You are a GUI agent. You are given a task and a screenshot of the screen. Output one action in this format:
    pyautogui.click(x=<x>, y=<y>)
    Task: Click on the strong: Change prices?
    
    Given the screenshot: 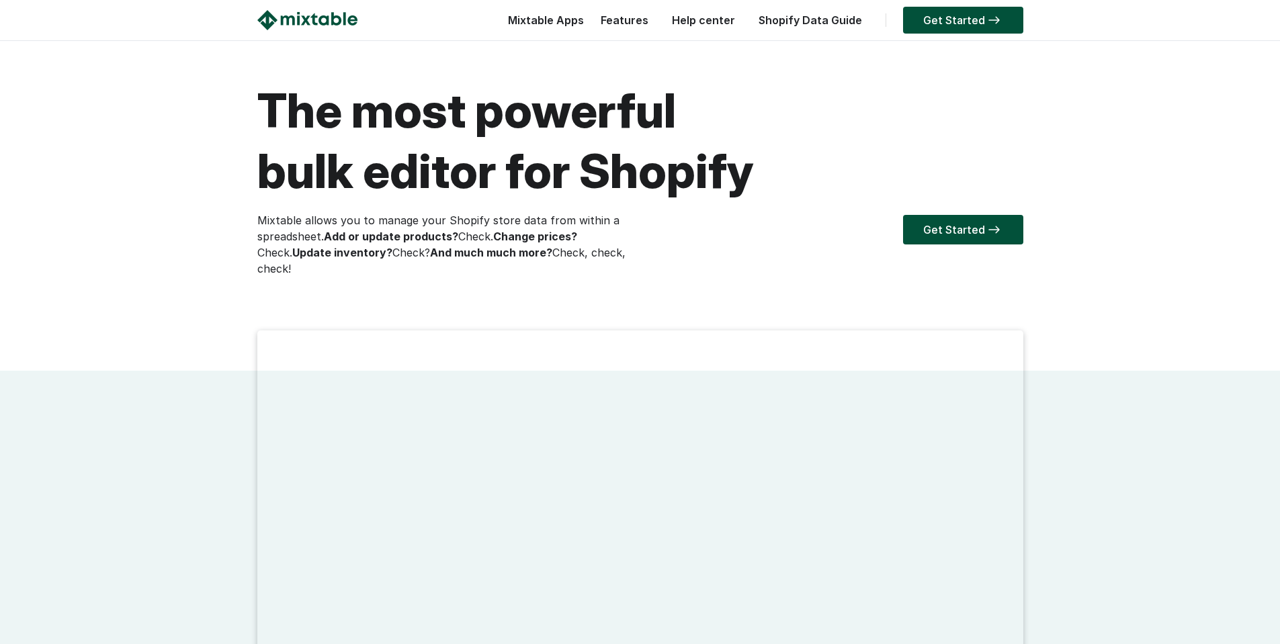 What is the action you would take?
    pyautogui.click(x=535, y=237)
    